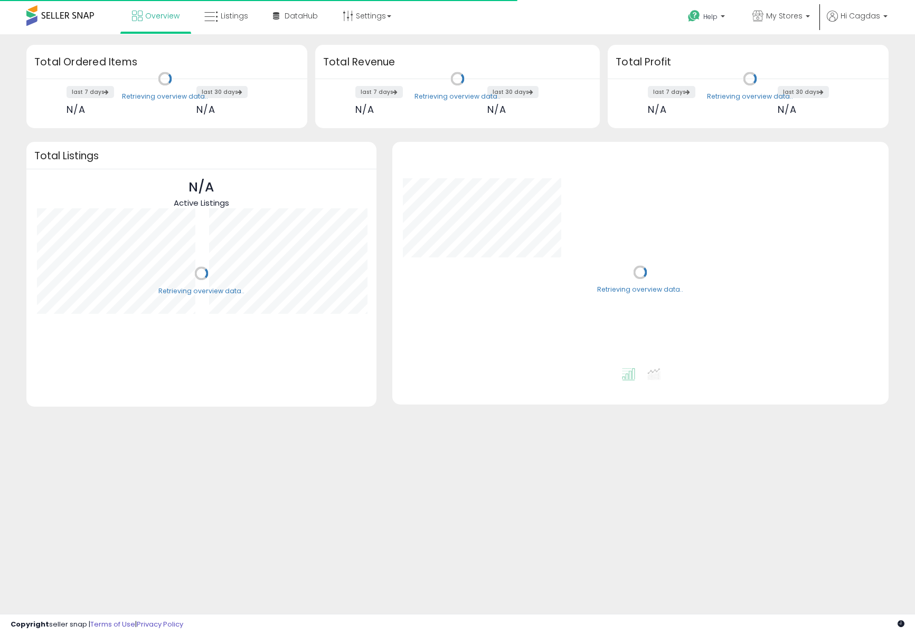 The height and width of the screenshot is (635, 915). What do you see at coordinates (162, 16) in the screenshot?
I see `span: Overview` at bounding box center [162, 16].